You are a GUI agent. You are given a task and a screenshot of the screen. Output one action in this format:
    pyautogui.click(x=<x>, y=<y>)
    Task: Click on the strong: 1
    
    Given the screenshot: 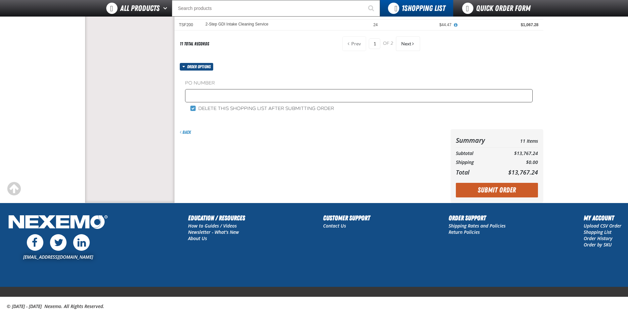 What is the action you would take?
    pyautogui.click(x=403, y=8)
    